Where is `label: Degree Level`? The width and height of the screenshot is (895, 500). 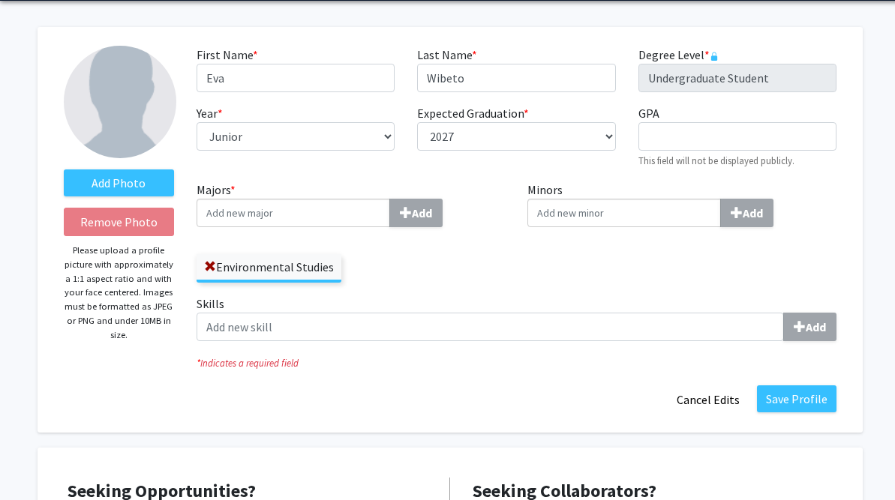
label: Degree Level is located at coordinates (678, 55).